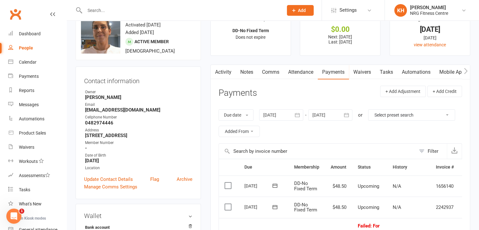  Describe the element at coordinates (181, 10) in the screenshot. I see `input: Search...` at that location.